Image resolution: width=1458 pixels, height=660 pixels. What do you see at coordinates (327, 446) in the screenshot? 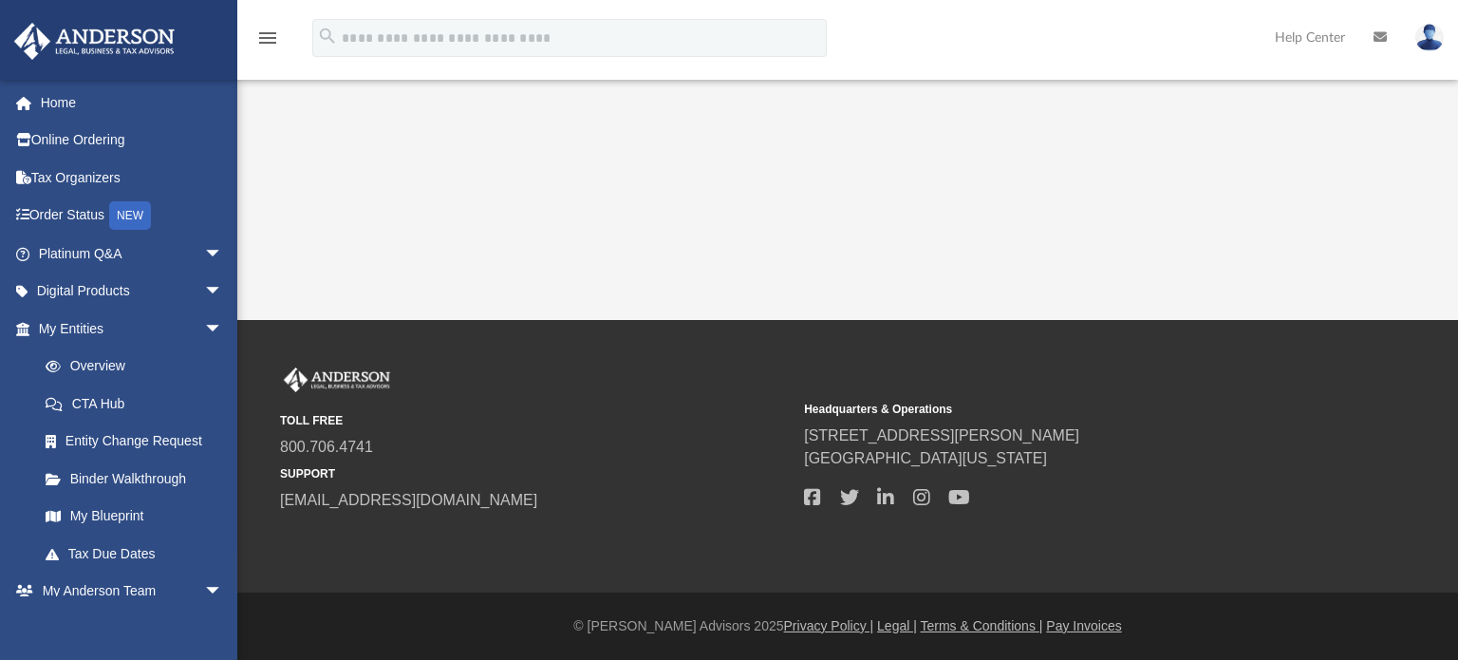
I see `a: 800.706.4741` at bounding box center [327, 446].